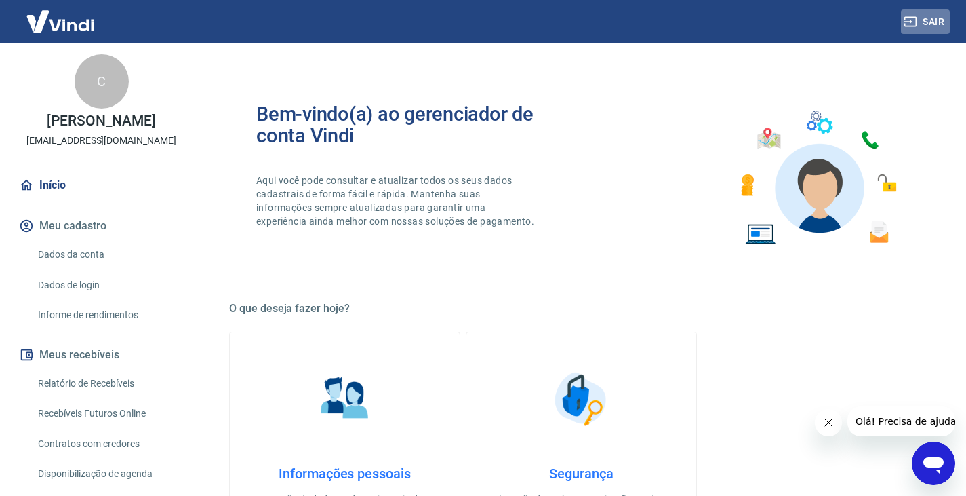 The width and height of the screenshot is (966, 496). What do you see at coordinates (581, 308) in the screenshot?
I see `h5: O que deseja fazer hoje?` at bounding box center [581, 308].